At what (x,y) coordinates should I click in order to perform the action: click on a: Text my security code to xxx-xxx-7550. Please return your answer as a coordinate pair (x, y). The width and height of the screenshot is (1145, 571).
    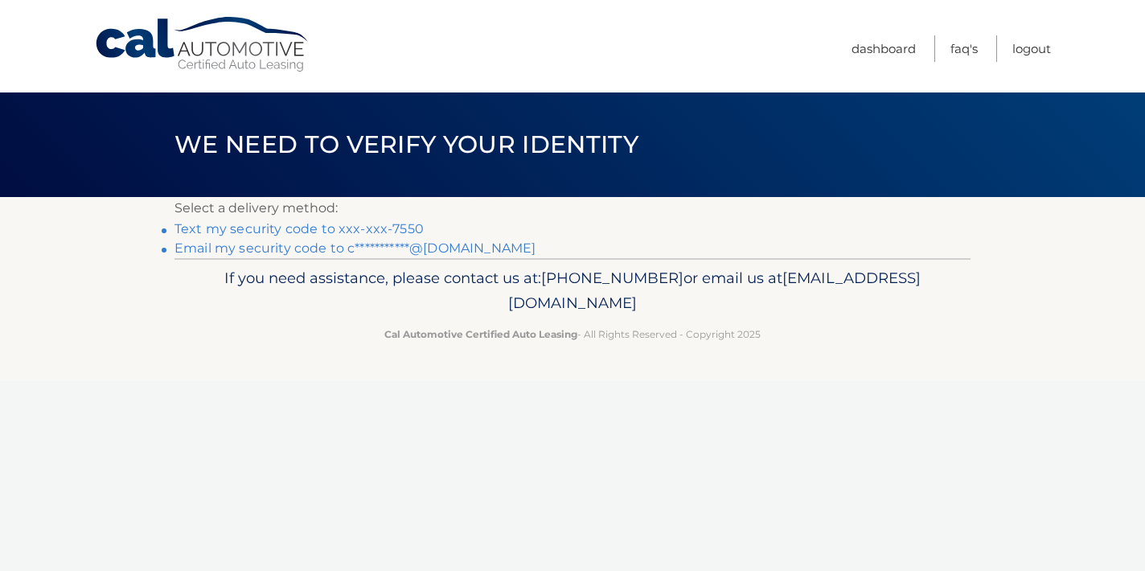
    Looking at the image, I should click on (299, 228).